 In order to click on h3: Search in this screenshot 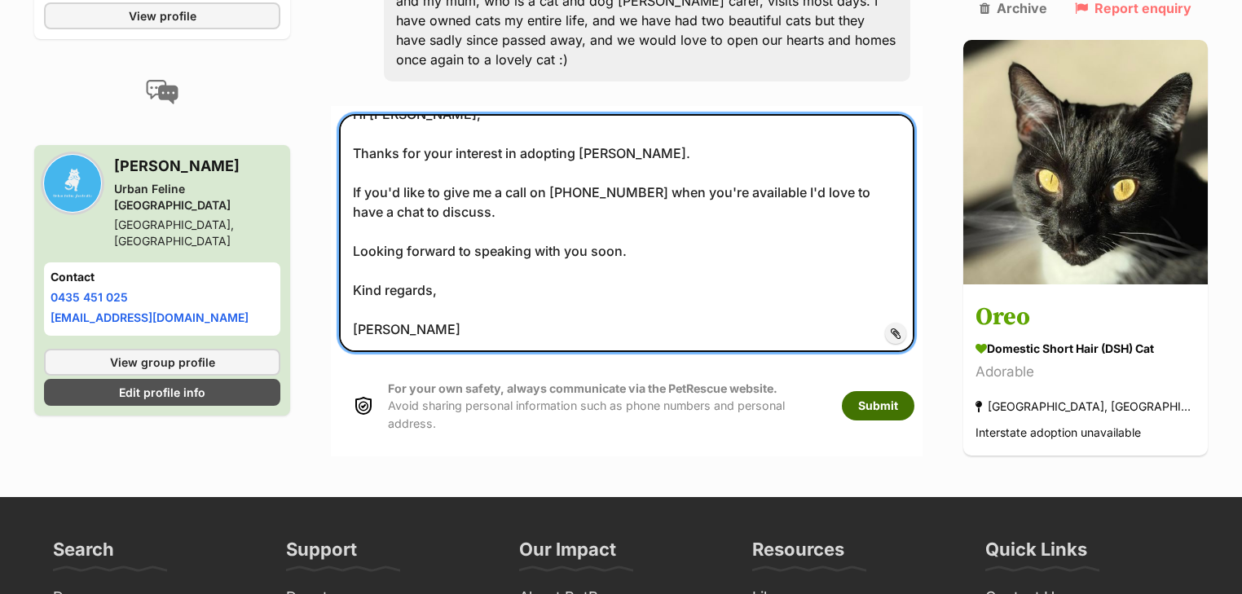, I will do `click(83, 554)`.